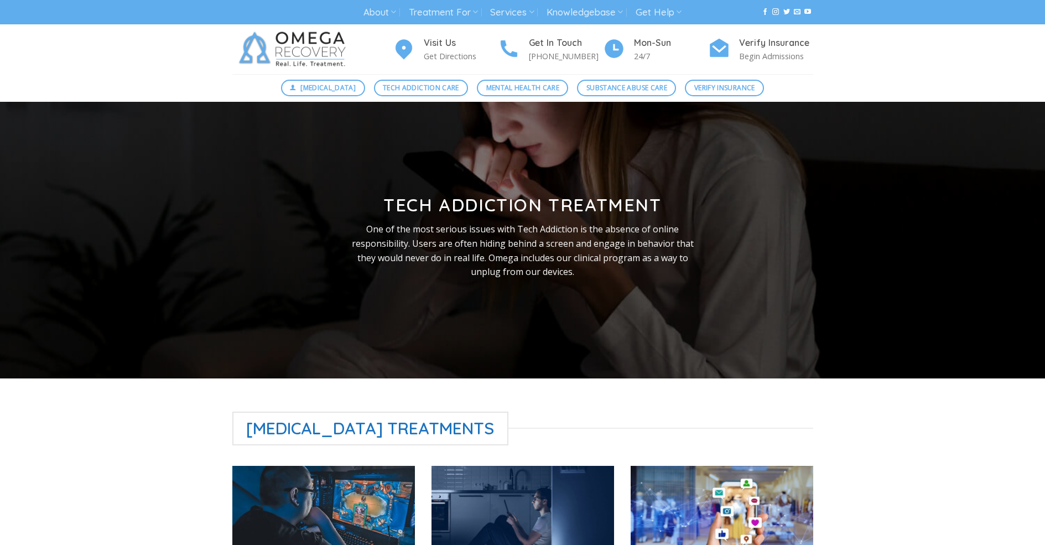 The image size is (1045, 545). I want to click on a: Knowledgebase, so click(585, 12).